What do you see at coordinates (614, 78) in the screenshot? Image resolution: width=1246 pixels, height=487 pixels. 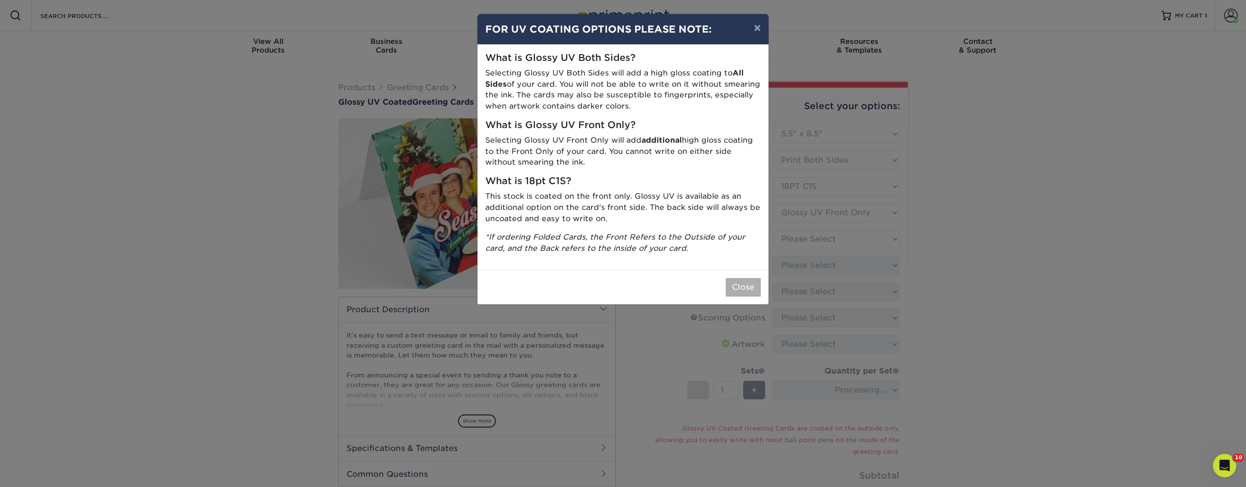 I see `strong: All Sides` at bounding box center [614, 78].